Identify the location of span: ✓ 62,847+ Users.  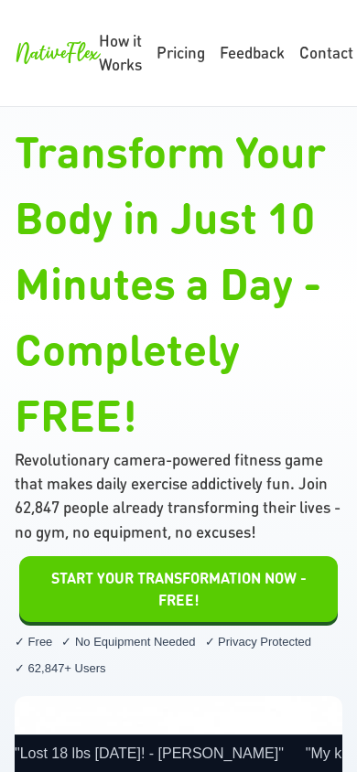
(60, 668).